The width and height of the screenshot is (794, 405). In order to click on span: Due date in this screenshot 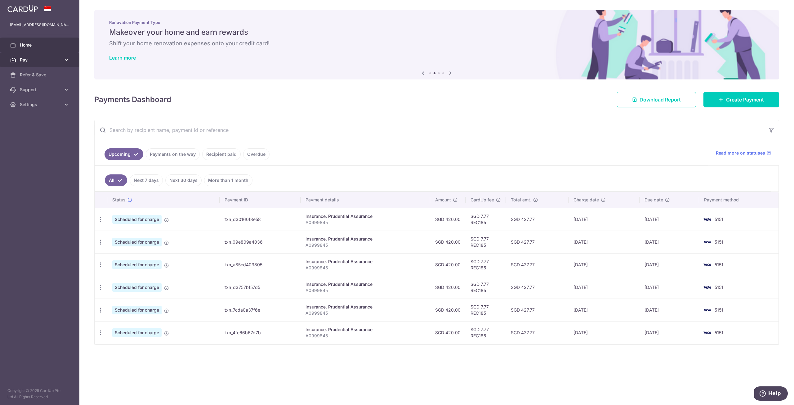, I will do `click(653, 200)`.